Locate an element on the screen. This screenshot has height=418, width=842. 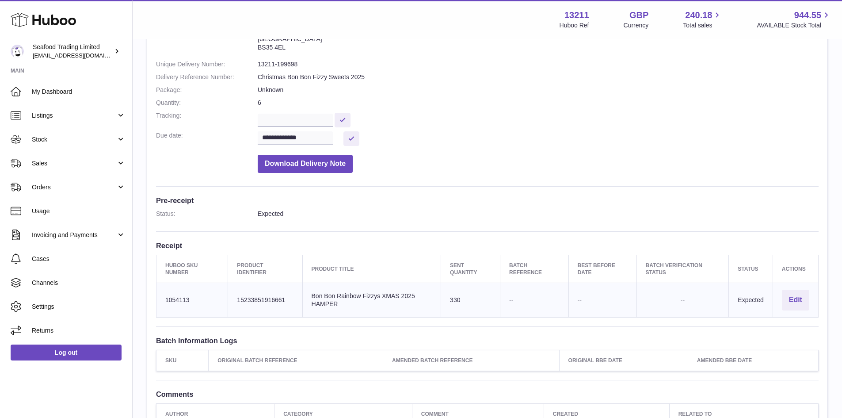
a: 240.18 Total sales is located at coordinates (702, 19).